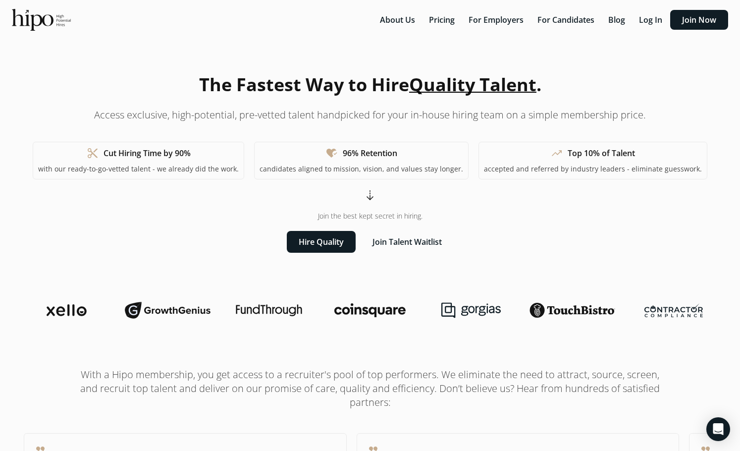 This screenshot has width=740, height=451. Describe the element at coordinates (699, 20) in the screenshot. I see `button: Join Now` at that location.